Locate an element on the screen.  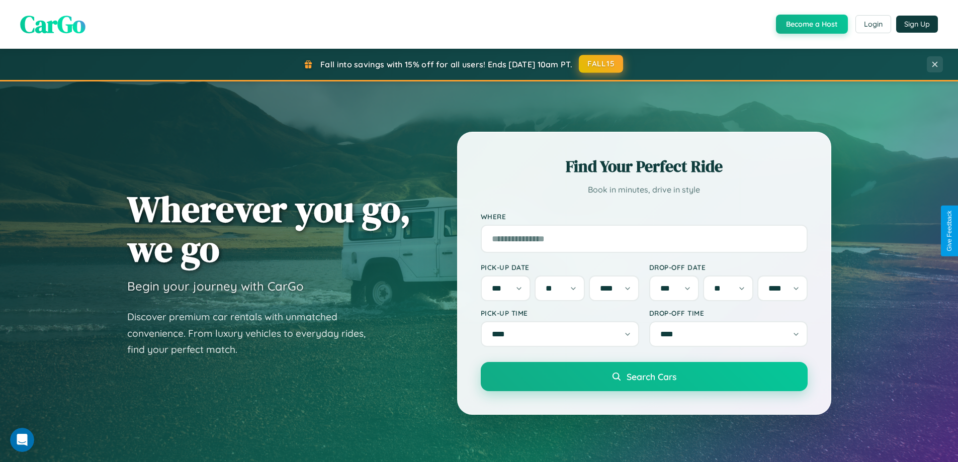
p: Discover premium car rentals with unmatched convenience. From luxury vehicles to everyday rides, ... is located at coordinates (253, 333).